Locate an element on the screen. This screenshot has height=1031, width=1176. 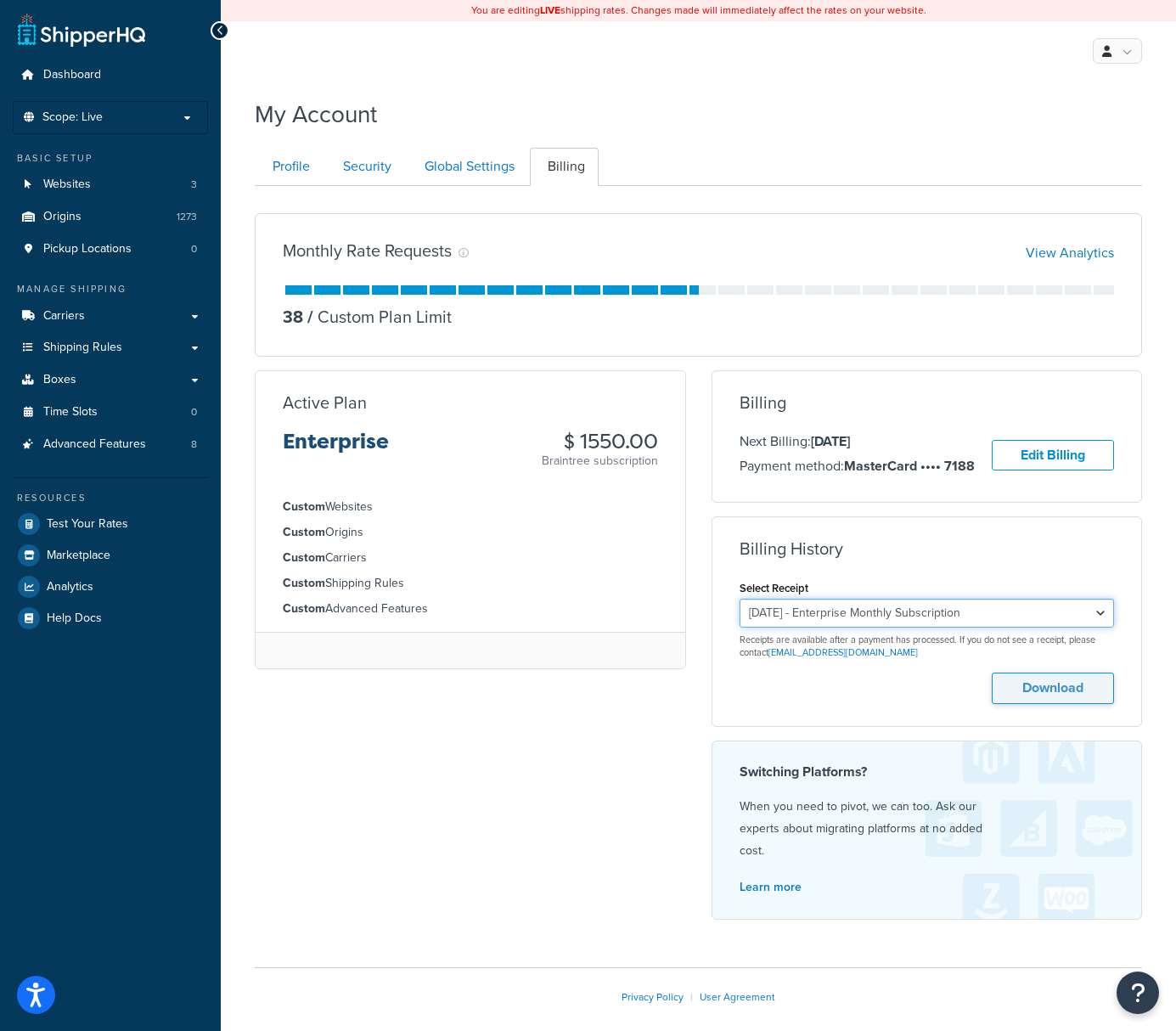
span: Carriers is located at coordinates (64, 316).